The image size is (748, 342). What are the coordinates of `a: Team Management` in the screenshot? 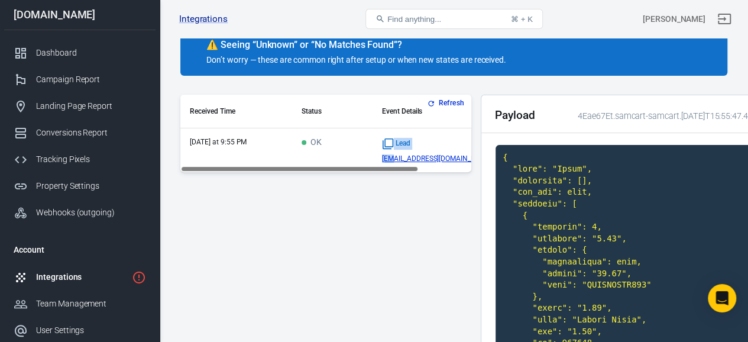 It's located at (80, 303).